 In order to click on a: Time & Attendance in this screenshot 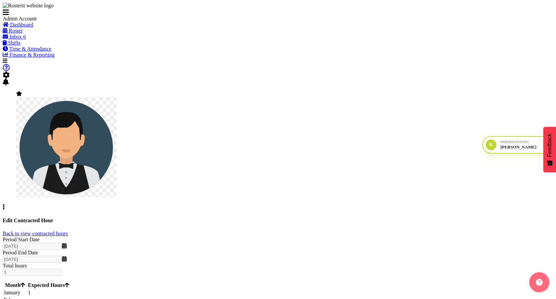, I will do `click(27, 49)`.